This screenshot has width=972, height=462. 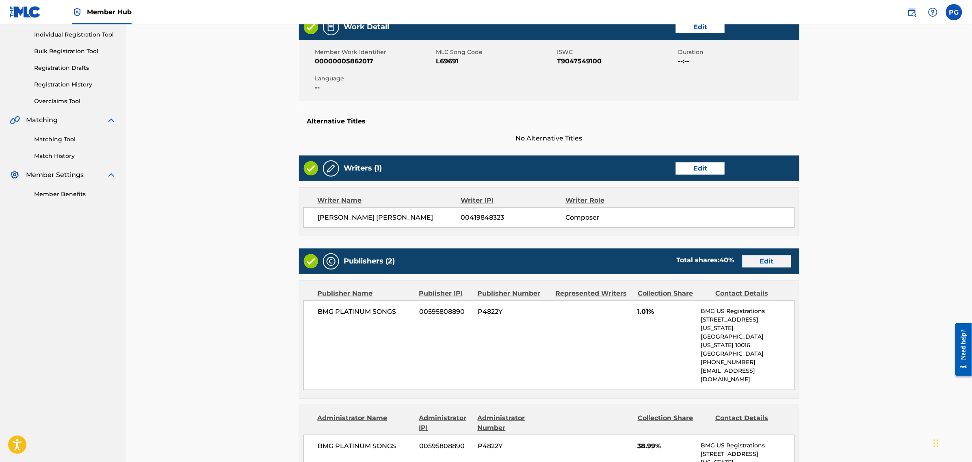 What do you see at coordinates (75, 85) in the screenshot?
I see `a: Registration History` at bounding box center [75, 85].